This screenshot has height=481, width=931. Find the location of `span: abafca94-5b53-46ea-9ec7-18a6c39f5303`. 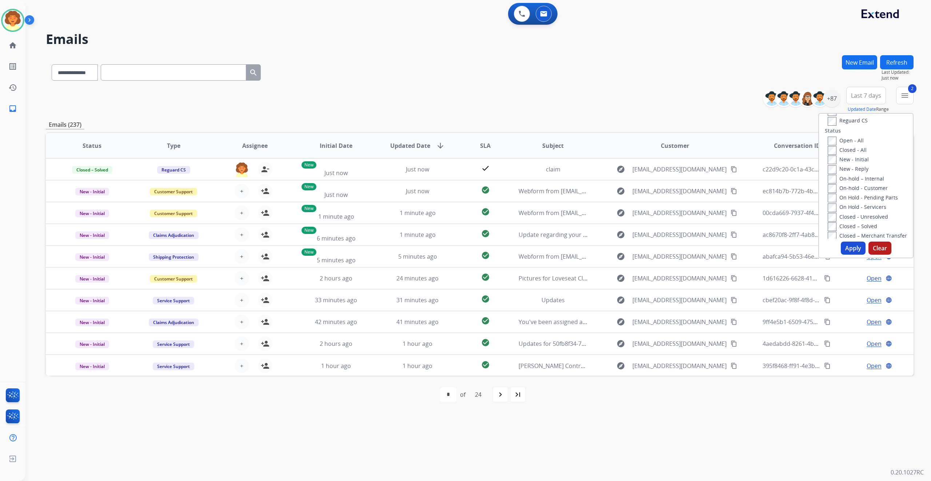

span: abafca94-5b53-46ea-9ec7-18a6c39f5303 is located at coordinates (816, 257).